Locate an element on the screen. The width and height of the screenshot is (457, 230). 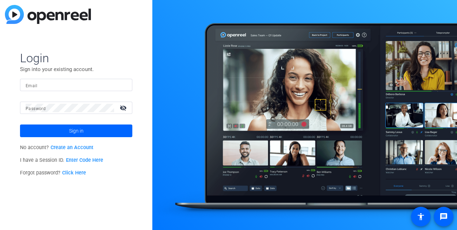
a: Click Here is located at coordinates (74, 172).